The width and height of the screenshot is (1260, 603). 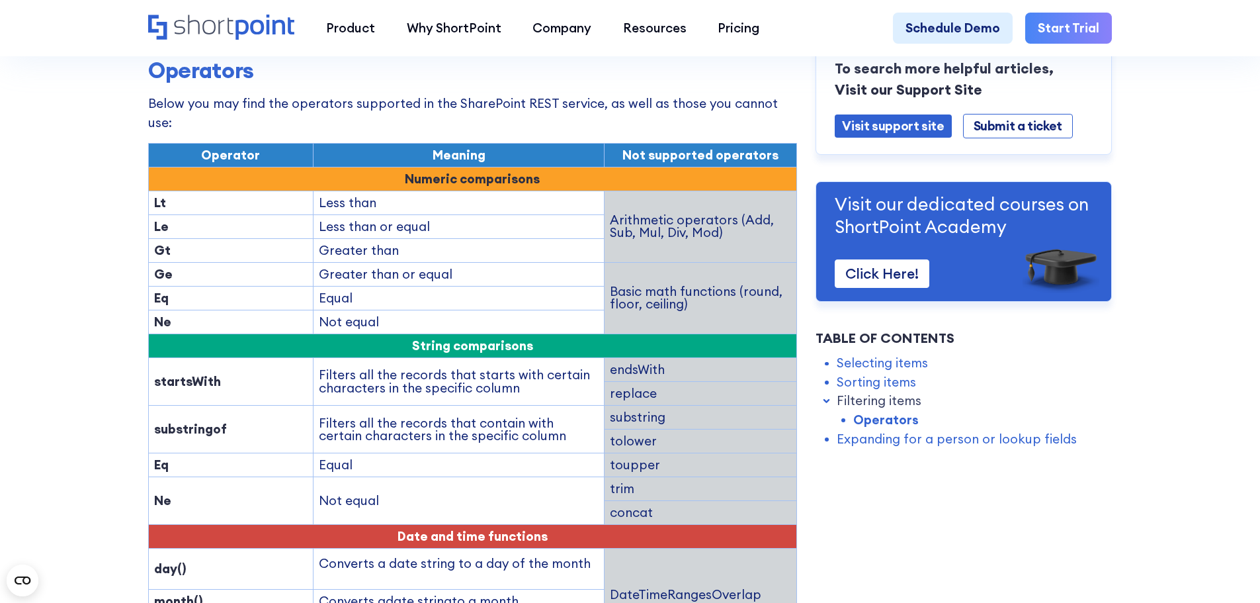 What do you see at coordinates (882, 272) in the screenshot?
I see `a: Click Here!` at bounding box center [882, 272].